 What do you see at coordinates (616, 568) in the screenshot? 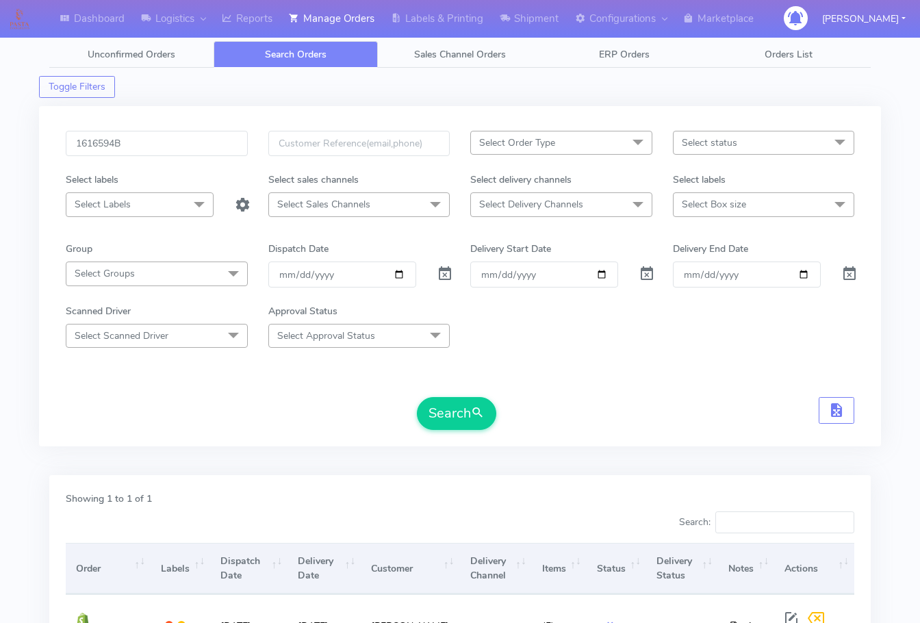
I see `th: Status: activate to sort column ascending` at bounding box center [616, 568].